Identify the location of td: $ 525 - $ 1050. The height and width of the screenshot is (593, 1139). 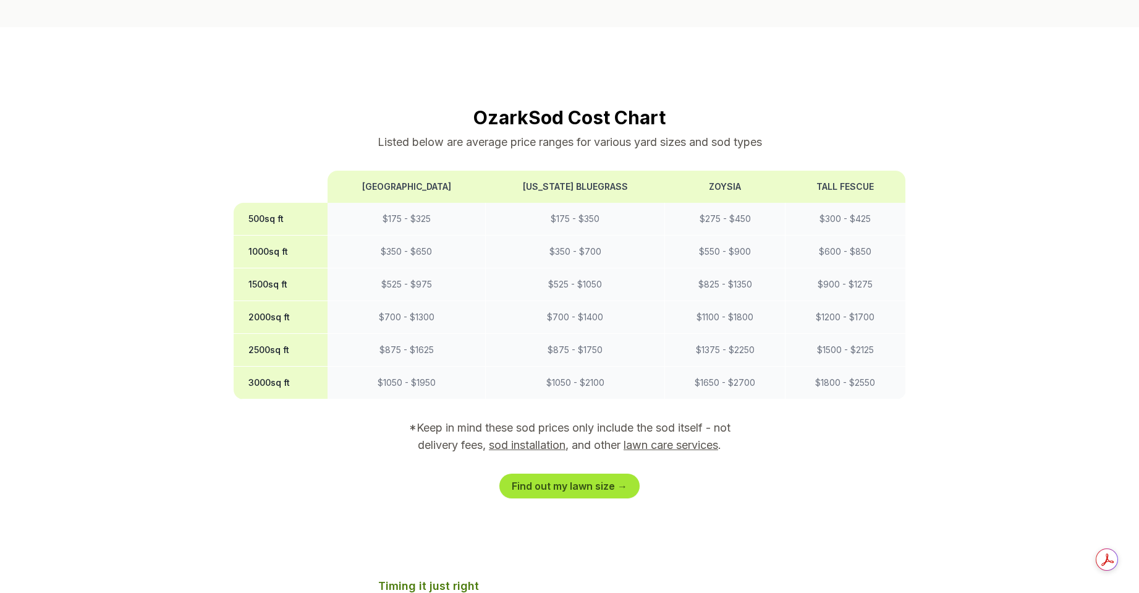
(576, 284).